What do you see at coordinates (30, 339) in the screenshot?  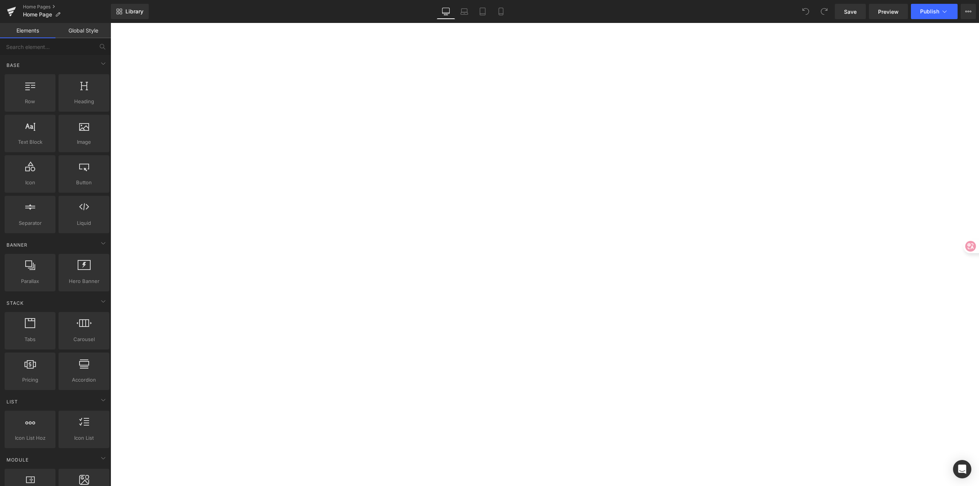 I see `span: Tabs` at bounding box center [30, 339].